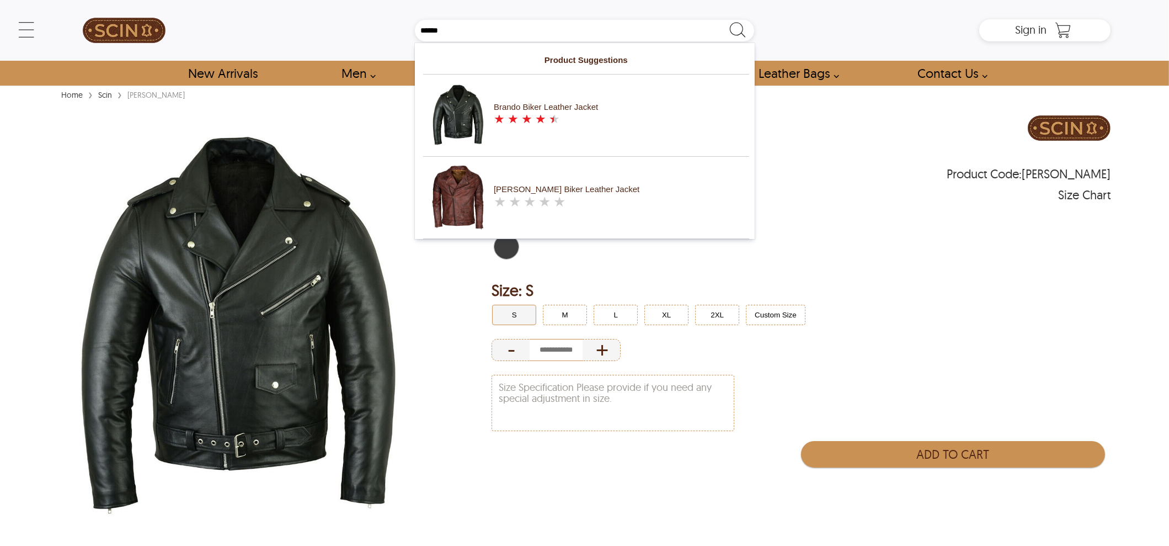  I want to click on a: Sign in, so click(1031, 31).